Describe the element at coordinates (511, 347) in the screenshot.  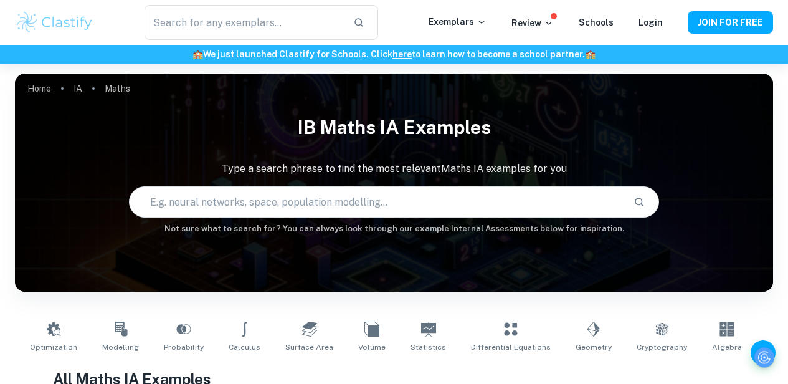
I see `span: Differential Equations` at that location.